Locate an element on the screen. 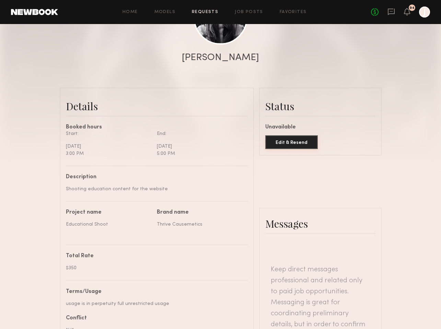  div: 94 is located at coordinates (412, 8).